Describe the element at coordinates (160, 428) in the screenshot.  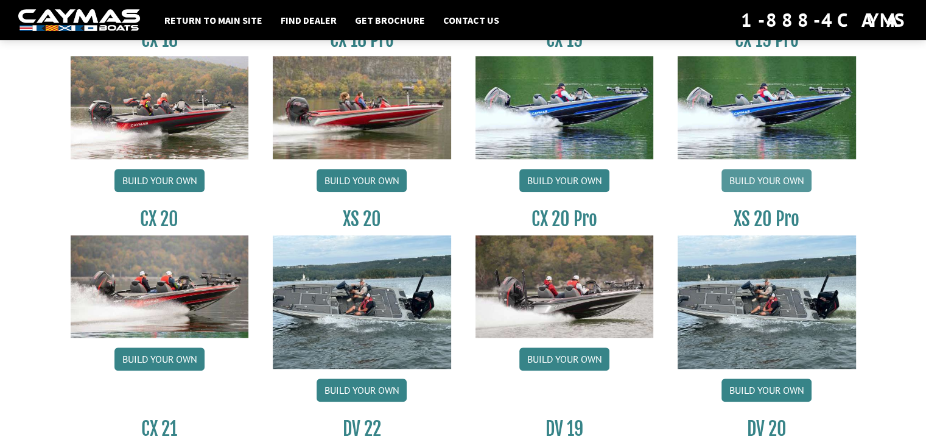
I see `h3: CX 21` at that location.